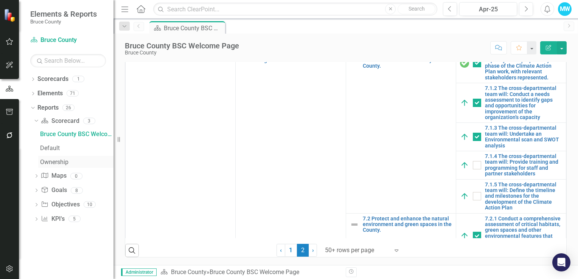  Describe the element at coordinates (77, 190) in the screenshot. I see `div: 8` at that location.